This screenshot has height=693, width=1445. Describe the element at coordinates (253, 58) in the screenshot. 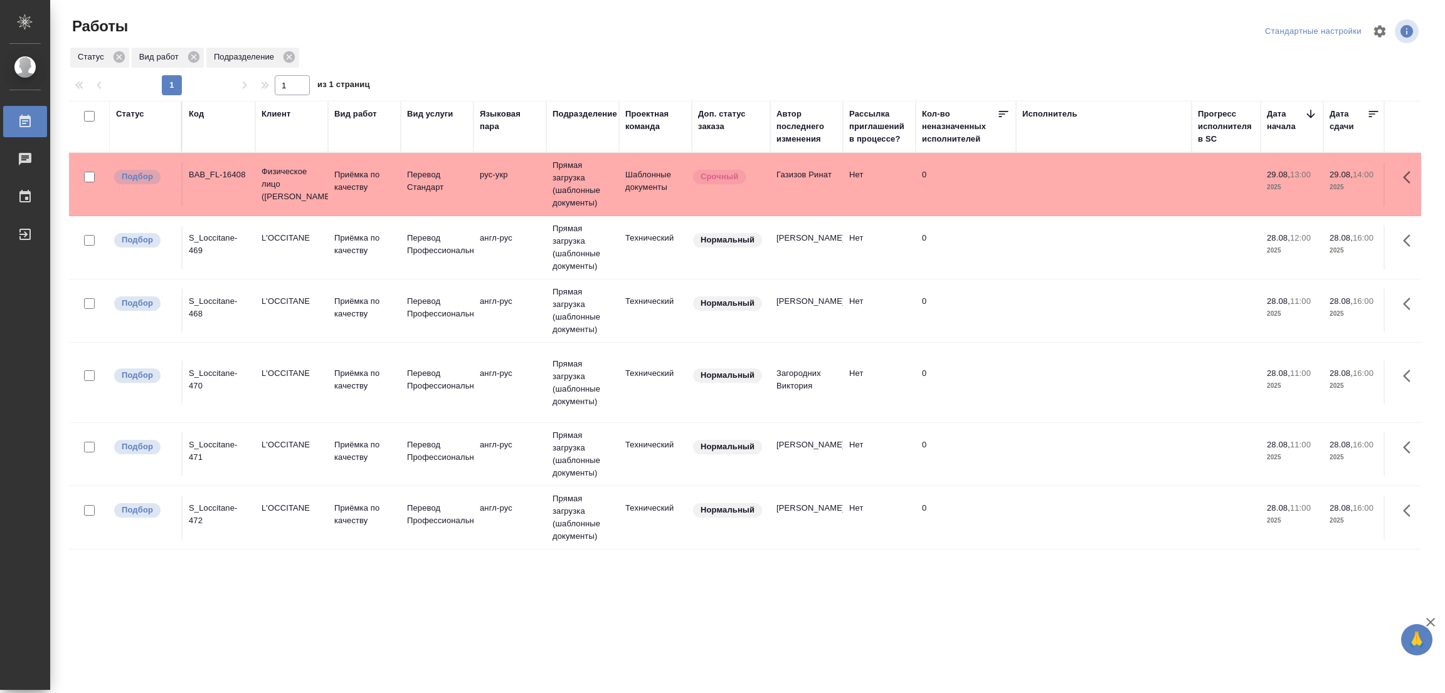

I see `div: Подразделение` at that location.